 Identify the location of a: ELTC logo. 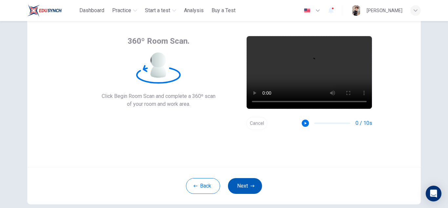
(52, 11).